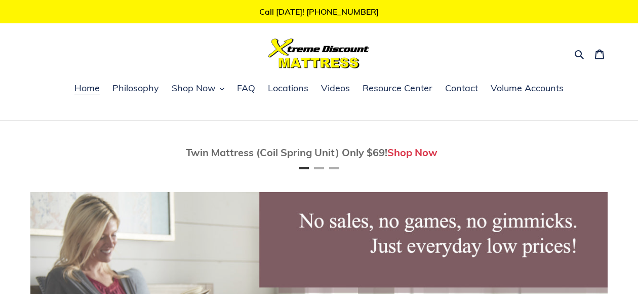 The image size is (638, 294). Describe the element at coordinates (397, 88) in the screenshot. I see `span: Resource Center` at that location.